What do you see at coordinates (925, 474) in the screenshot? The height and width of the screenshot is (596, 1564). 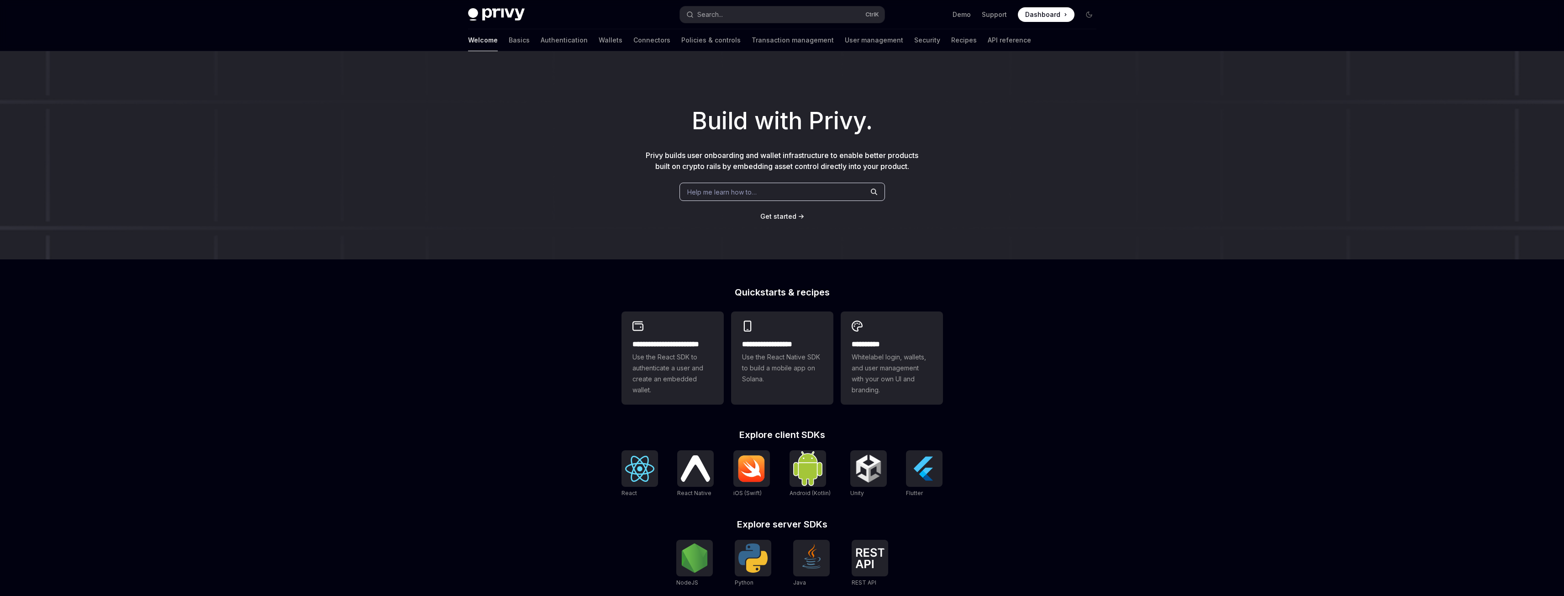 I see `a: FlutterFlutter` at bounding box center [925, 474].